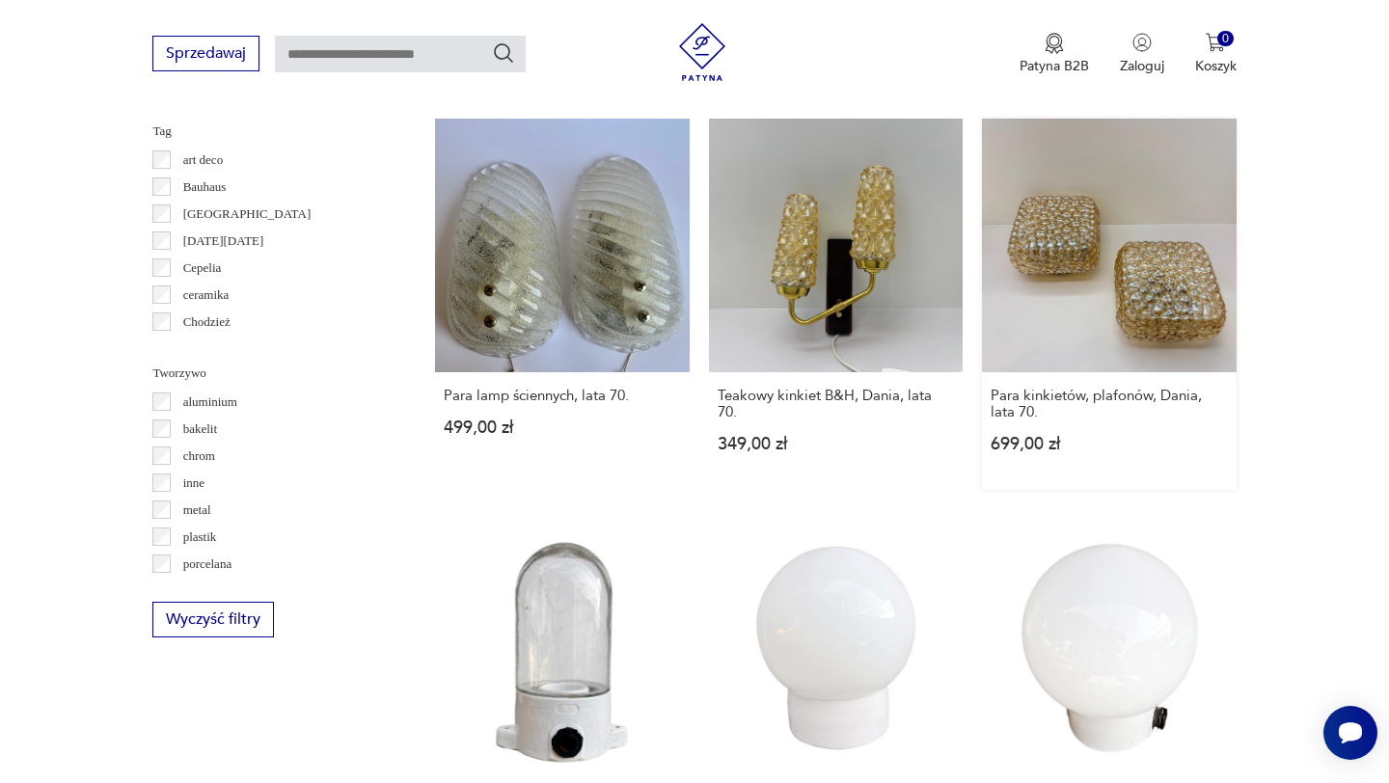  What do you see at coordinates (1142, 42) in the screenshot?
I see `img: Ikonka użytkownika` at bounding box center [1142, 42].